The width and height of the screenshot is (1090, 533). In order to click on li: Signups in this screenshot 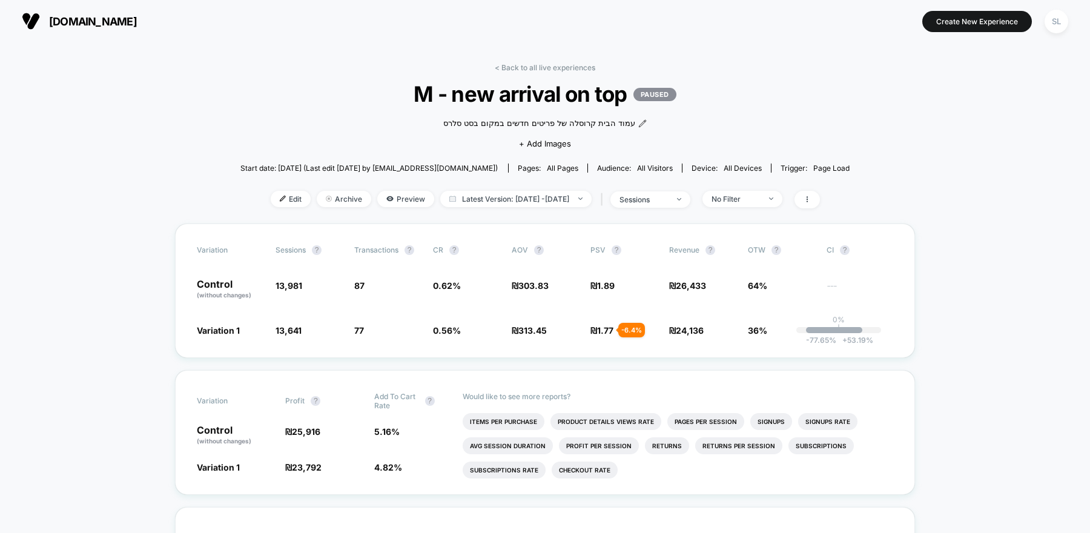, I will do `click(771, 422)`.